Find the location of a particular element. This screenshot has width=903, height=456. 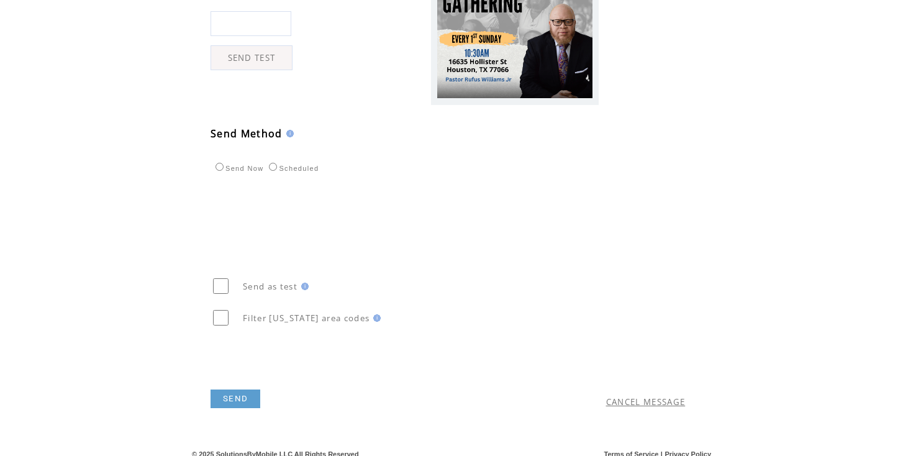

input: Scheduled is located at coordinates (273, 166).